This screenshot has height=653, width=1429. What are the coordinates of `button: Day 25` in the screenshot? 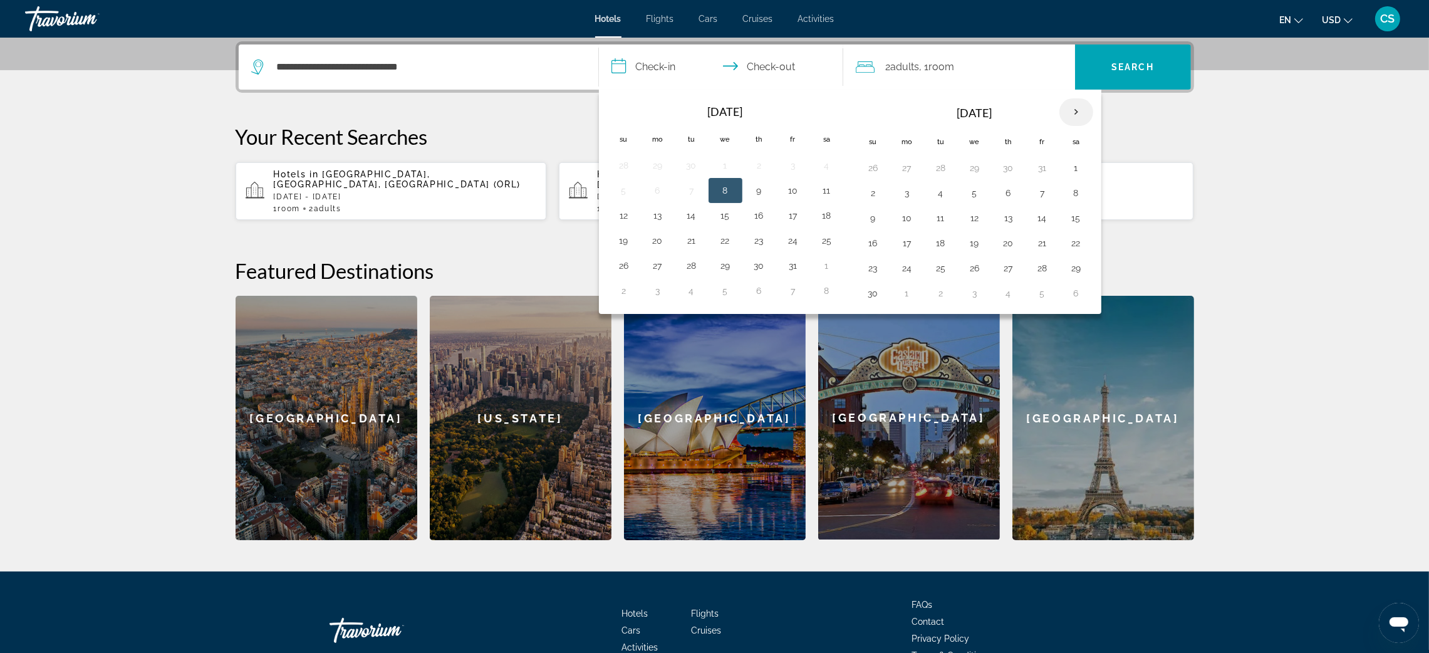 It's located at (827, 241).